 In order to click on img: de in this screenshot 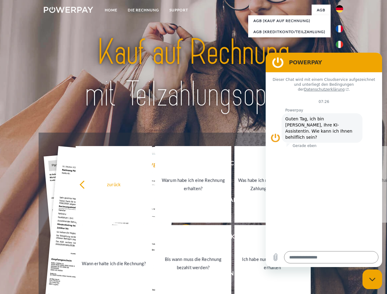, I will do `click(339, 9)`.